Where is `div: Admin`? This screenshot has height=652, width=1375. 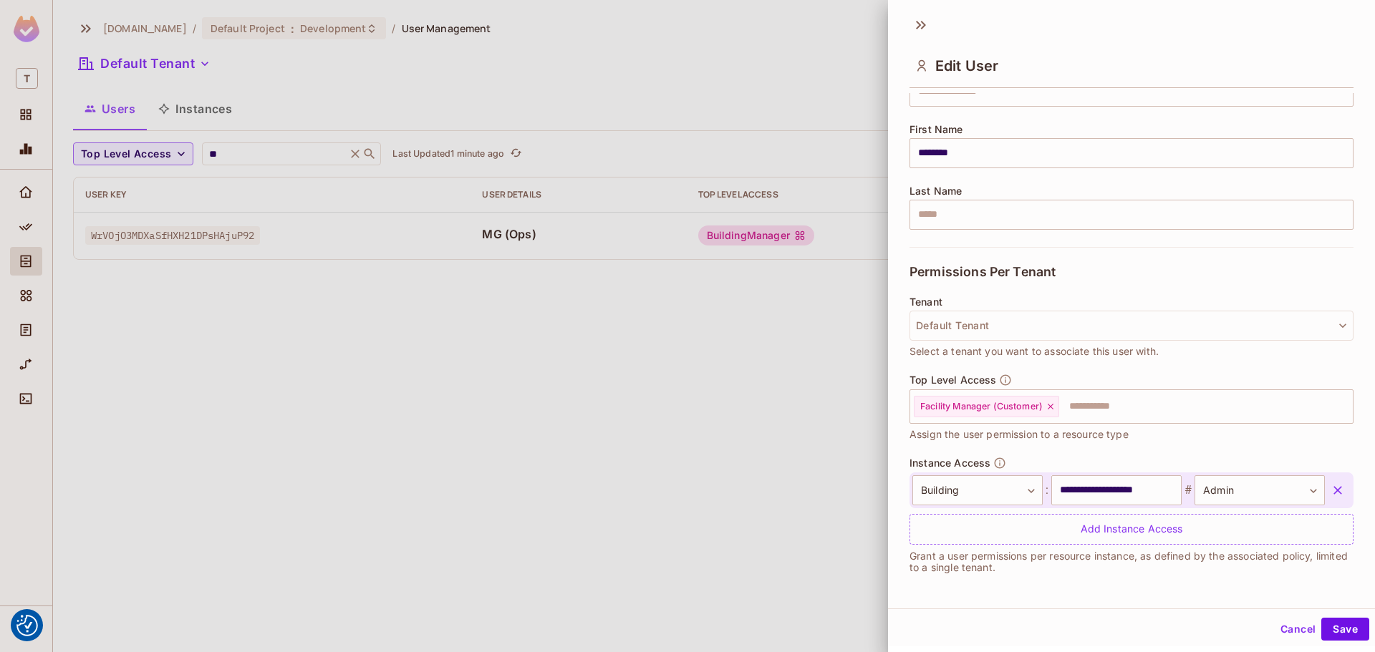 div: Admin is located at coordinates (1260, 491).